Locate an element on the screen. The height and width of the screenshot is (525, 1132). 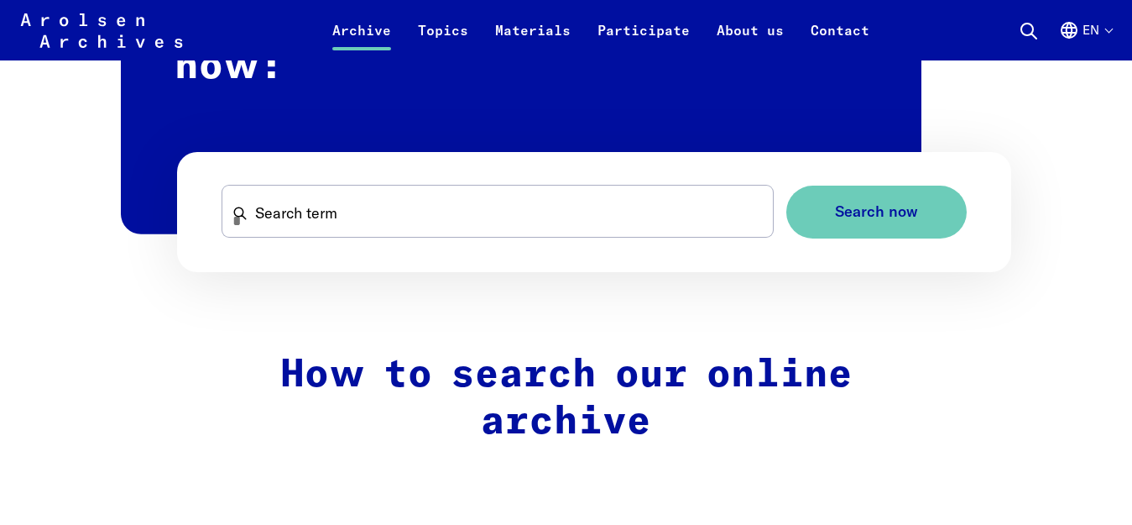
a: Participate is located at coordinates (644, 40).